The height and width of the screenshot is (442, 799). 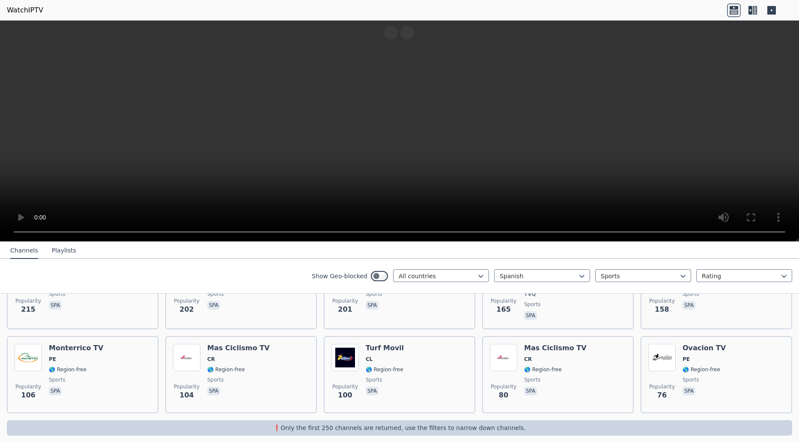 I want to click on p: ❗️Only the first 250 channels are returned, use the filters to narrow down channels., so click(x=400, y=427).